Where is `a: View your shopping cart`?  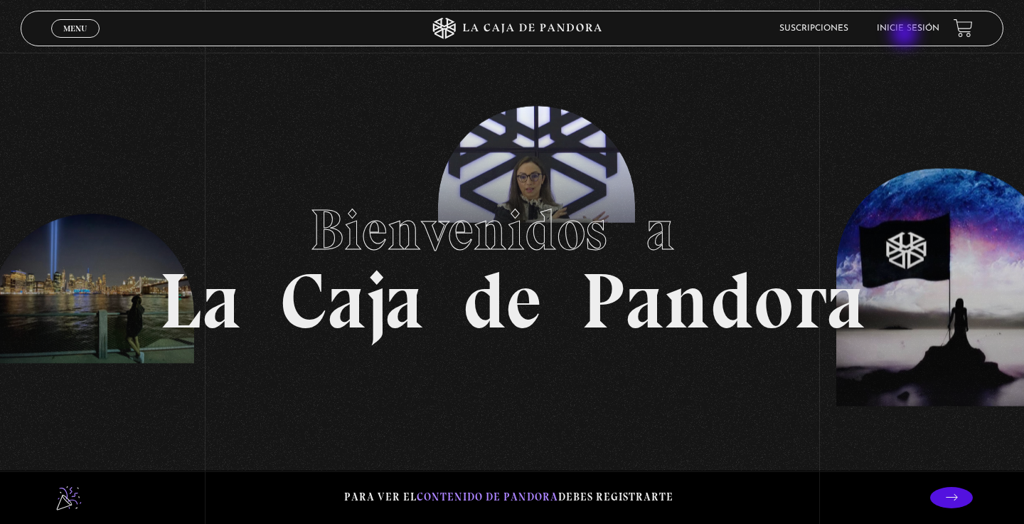 a: View your shopping cart is located at coordinates (963, 28).